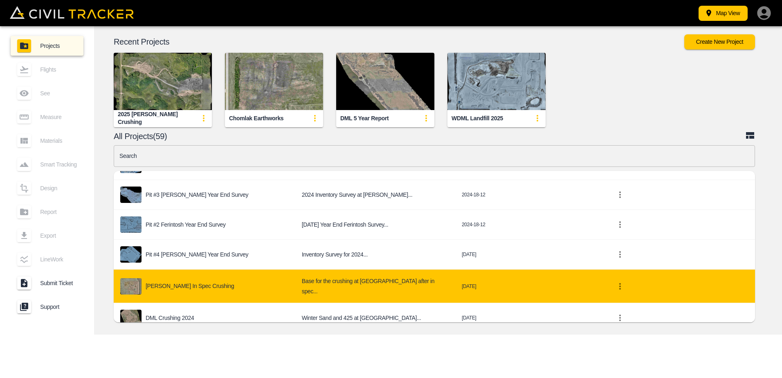 The image size is (782, 378). Describe the element at coordinates (375, 225) in the screenshot. I see `h6: Dec 17/24 Year End Ferintosh Survey` at that location.